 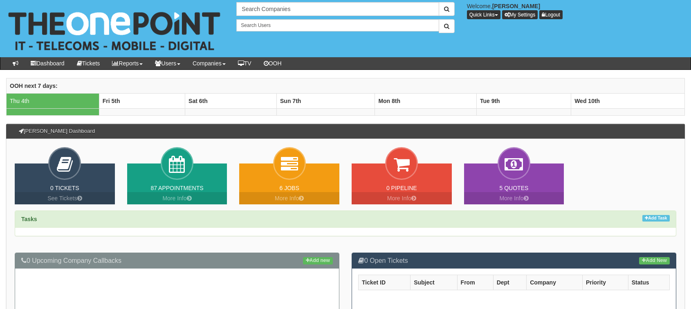 What do you see at coordinates (168, 63) in the screenshot?
I see `a: Users` at bounding box center [168, 63].